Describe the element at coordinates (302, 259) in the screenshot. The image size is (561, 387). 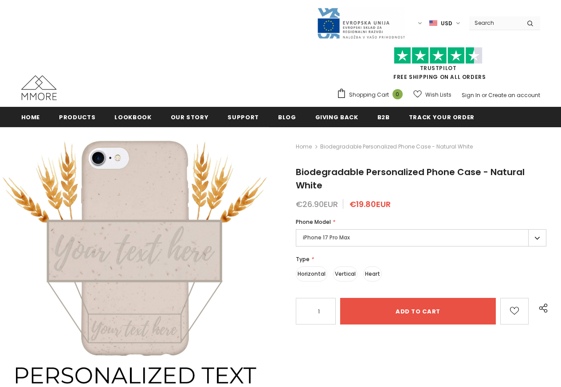
I see `span: Type` at that location.